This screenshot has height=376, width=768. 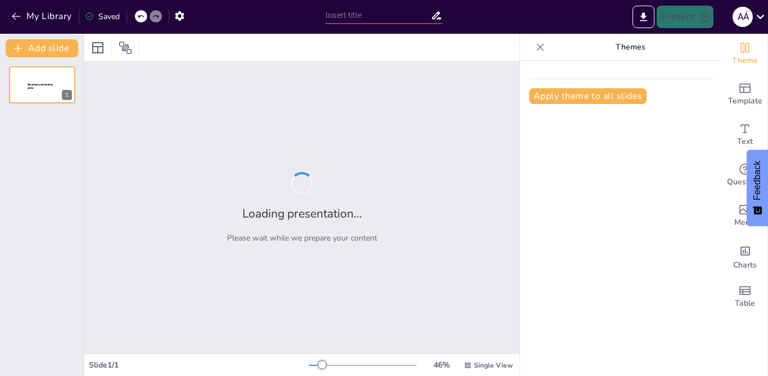 I want to click on h2: Loading presentation..., so click(x=302, y=214).